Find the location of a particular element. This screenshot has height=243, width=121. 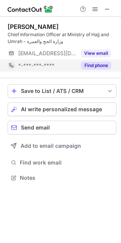

button: Find work email is located at coordinates (62, 163).